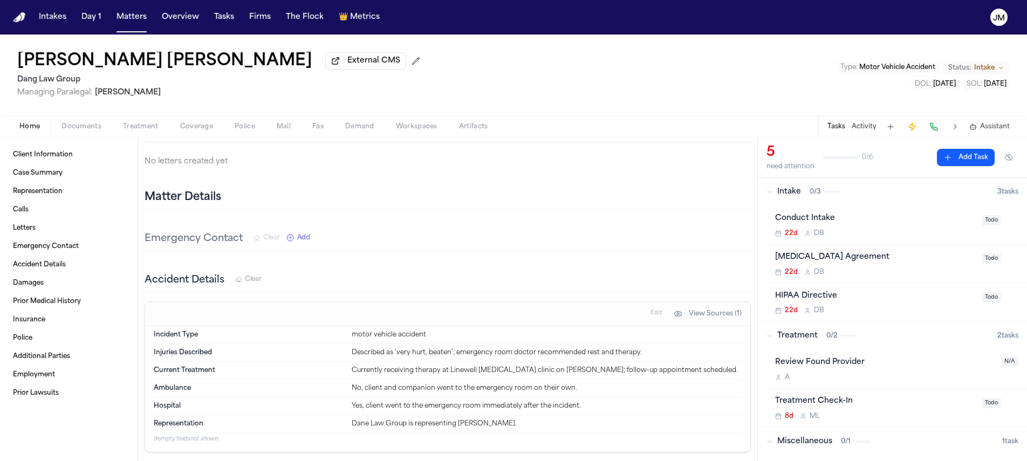  Describe the element at coordinates (912, 127) in the screenshot. I see `button: Create Immediate Task` at that location.